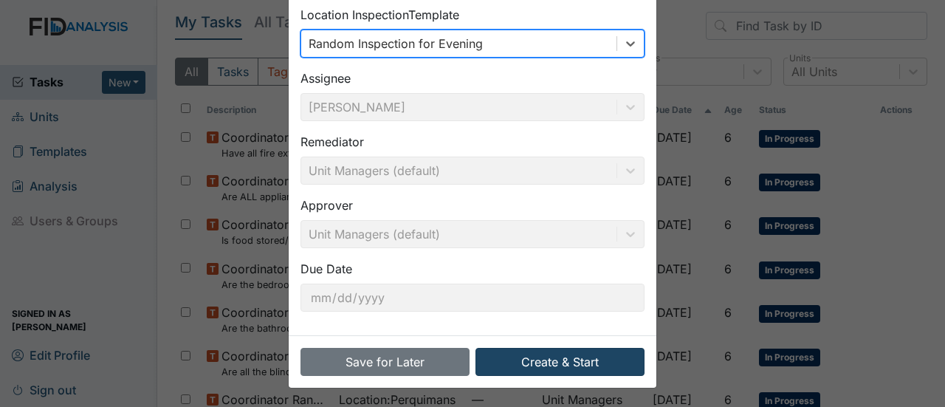 This screenshot has height=407, width=945. What do you see at coordinates (559, 362) in the screenshot?
I see `button: Create & Start` at bounding box center [559, 362].